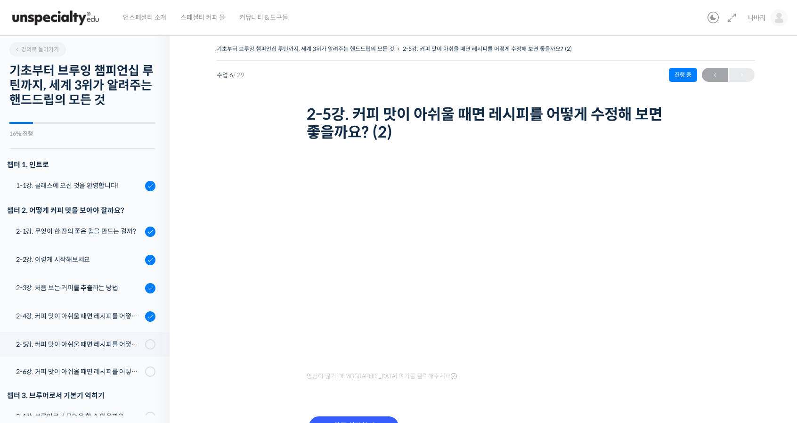 Image resolution: width=797 pixels, height=423 pixels. I want to click on div: 16% 진행, so click(82, 134).